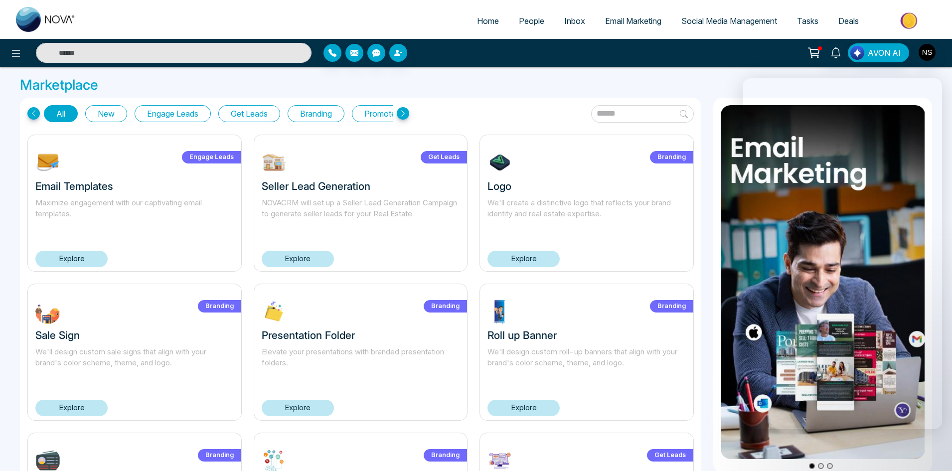 This screenshot has height=471, width=952. What do you see at coordinates (532, 21) in the screenshot?
I see `a: People` at bounding box center [532, 21].